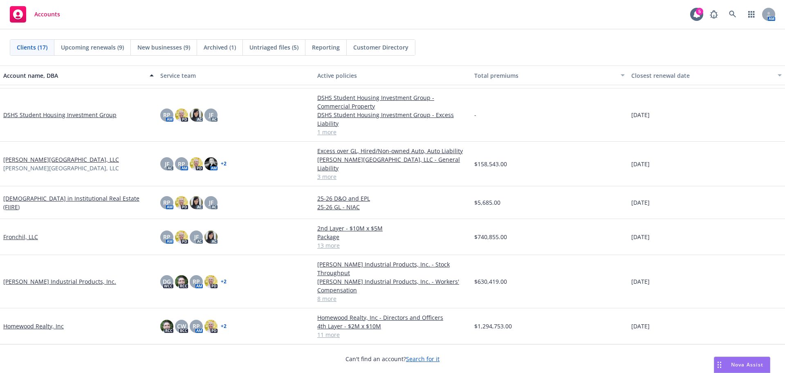 The height and width of the screenshot is (373, 785). Describe the element at coordinates (236, 75) in the screenshot. I see `button: Service team` at that location.